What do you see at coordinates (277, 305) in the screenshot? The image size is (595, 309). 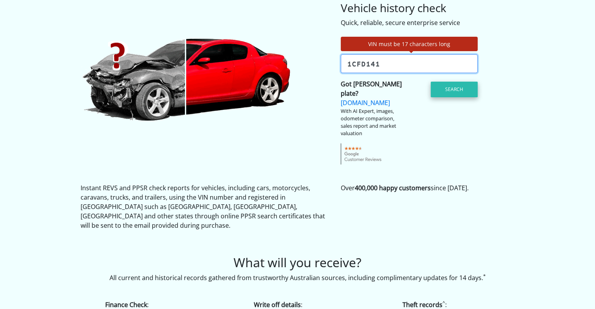 I see `strong: Write off details` at bounding box center [277, 305].